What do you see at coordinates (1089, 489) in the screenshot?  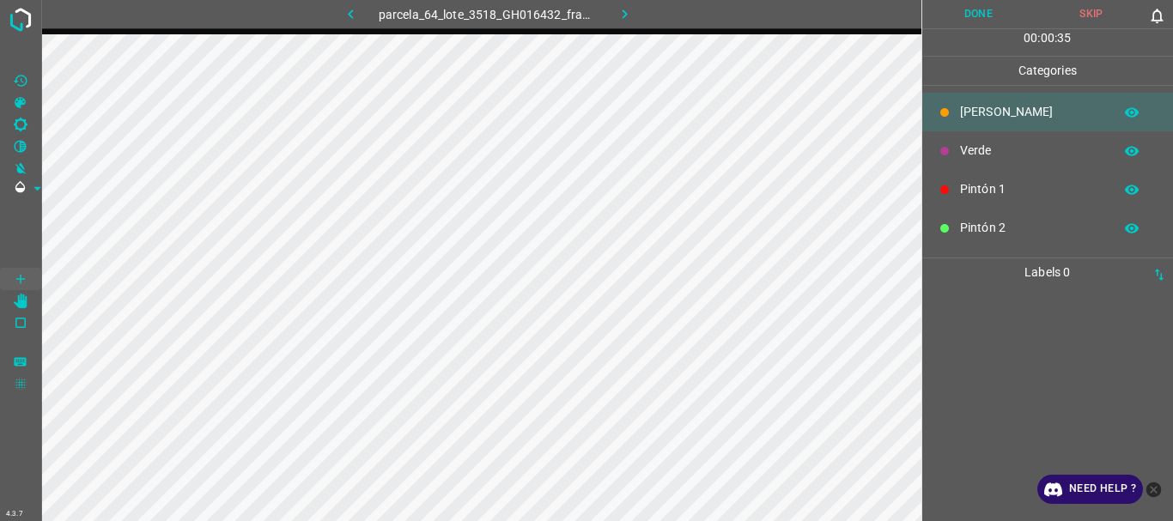 I see `a: Need Help ?` at bounding box center [1089, 489].